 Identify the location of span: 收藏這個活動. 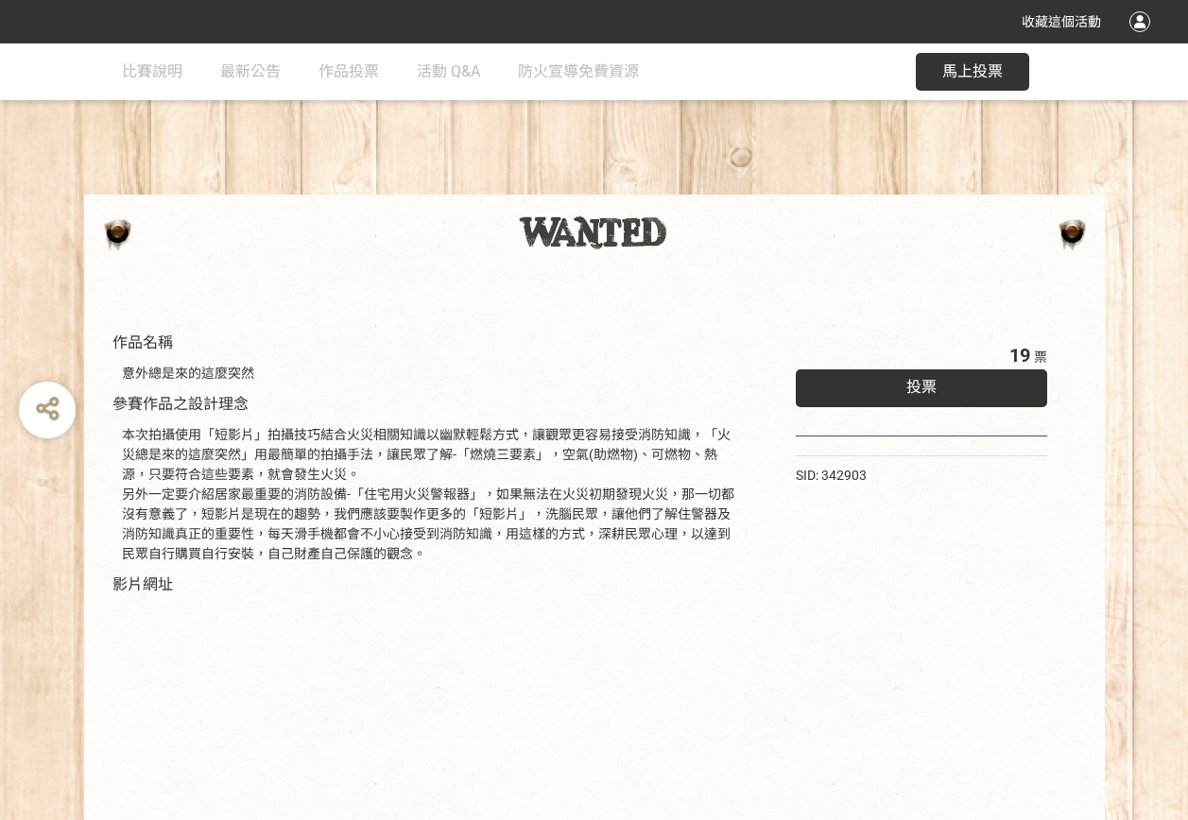
(1061, 22).